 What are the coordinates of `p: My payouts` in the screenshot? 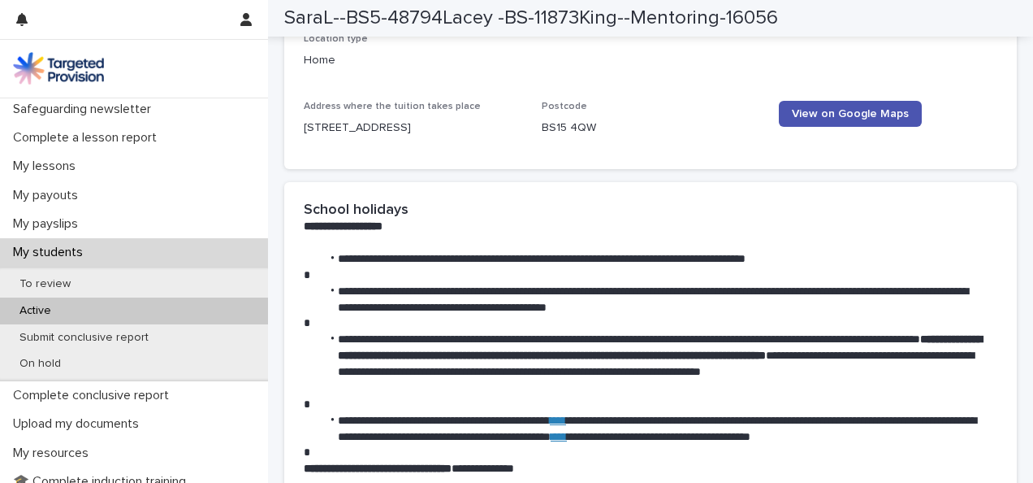 It's located at (49, 195).